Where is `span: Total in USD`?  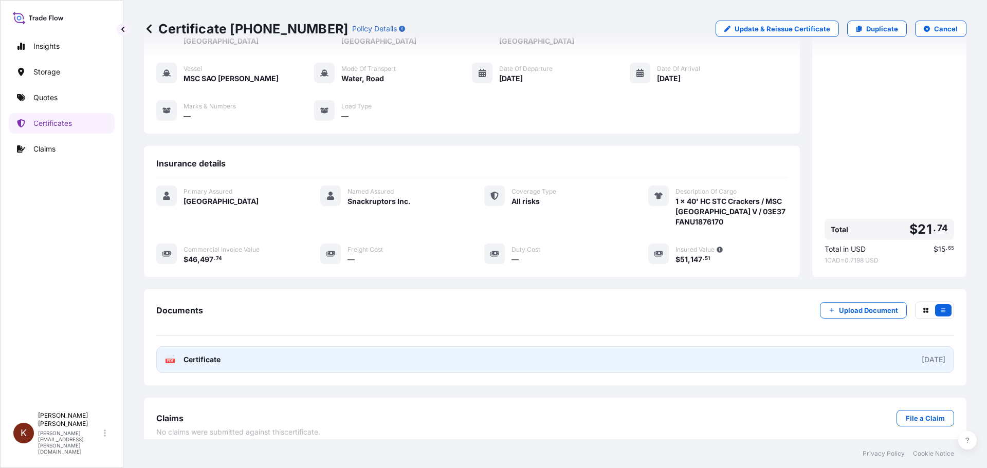 span: Total in USD is located at coordinates (845, 249).